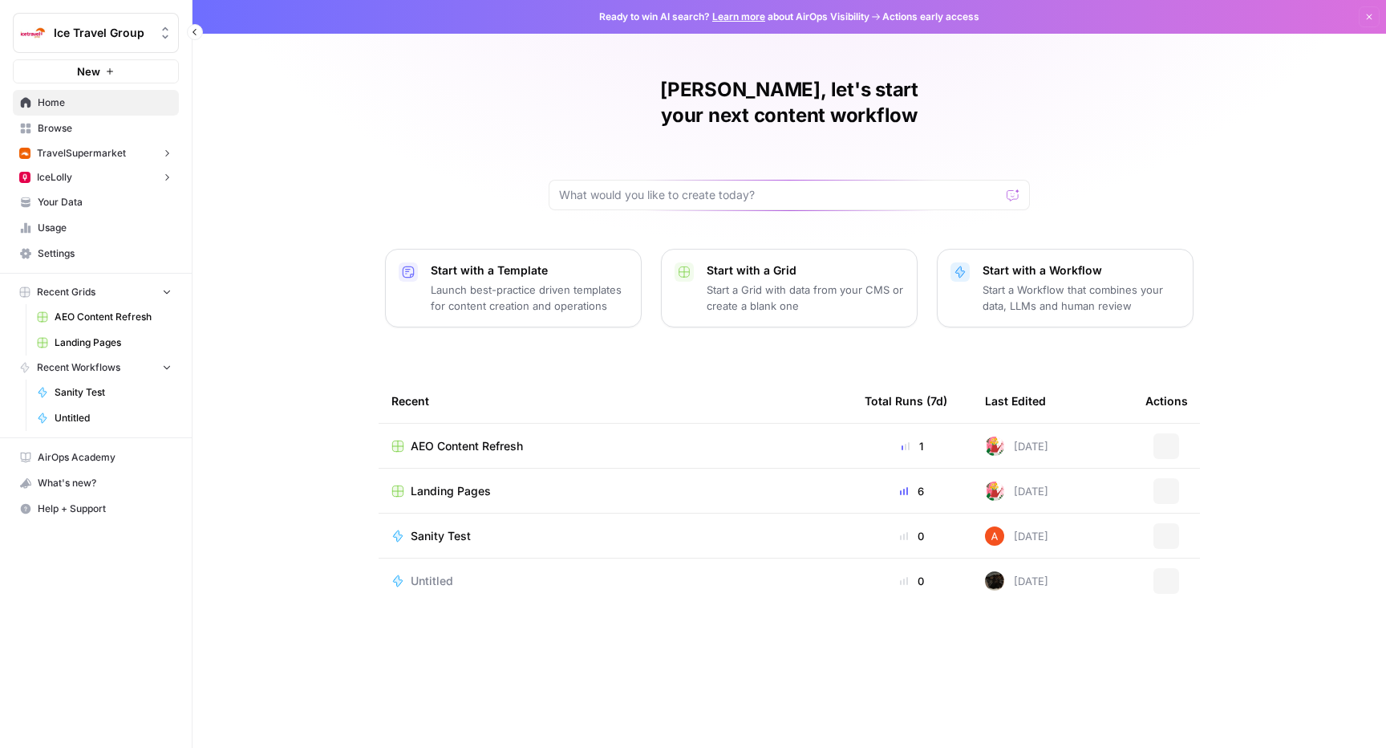 The width and height of the screenshot is (1386, 748). I want to click on span: New, so click(88, 71).